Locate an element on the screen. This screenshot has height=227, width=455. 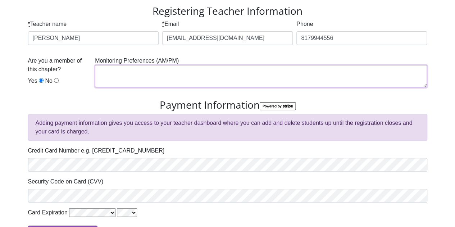
img: StripeBadge-6abf274609356fb1c7d224981e4c13d8e07f95b5cc91948bd4e3604f74a73e6b.png is located at coordinates (278, 106).